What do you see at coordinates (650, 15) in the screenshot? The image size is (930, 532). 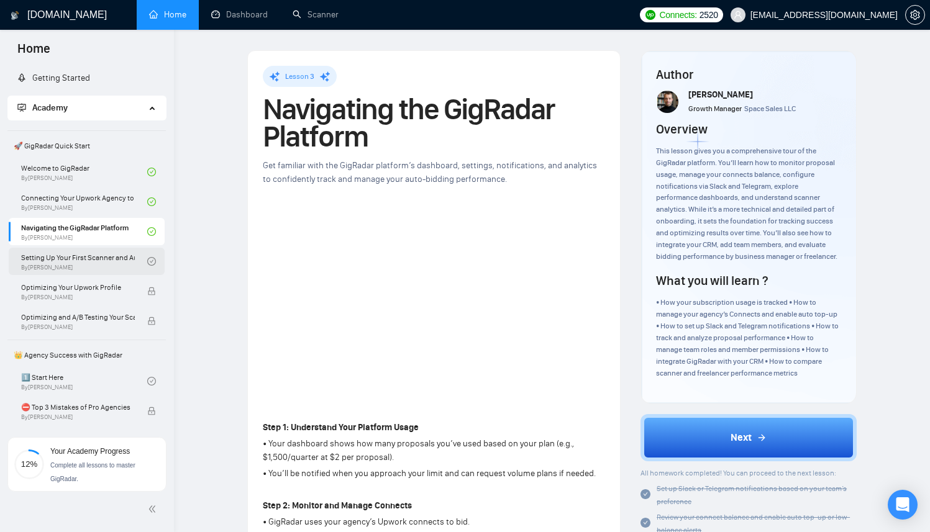 I see `img: upwork-logo.png` at bounding box center [650, 15].